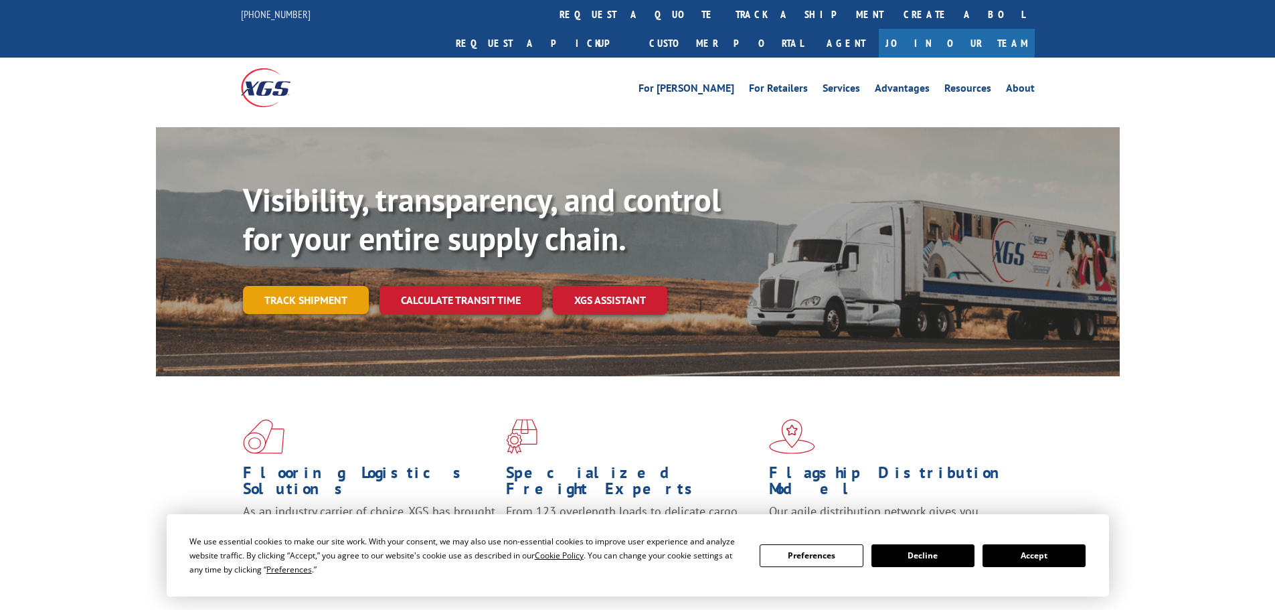 This screenshot has height=610, width=1275. I want to click on a: For Retailers, so click(778, 90).